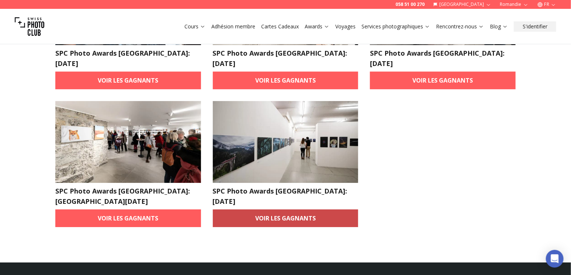 The width and height of the screenshot is (571, 275). What do you see at coordinates (498, 27) in the screenshot?
I see `a: Blog` at bounding box center [498, 27].